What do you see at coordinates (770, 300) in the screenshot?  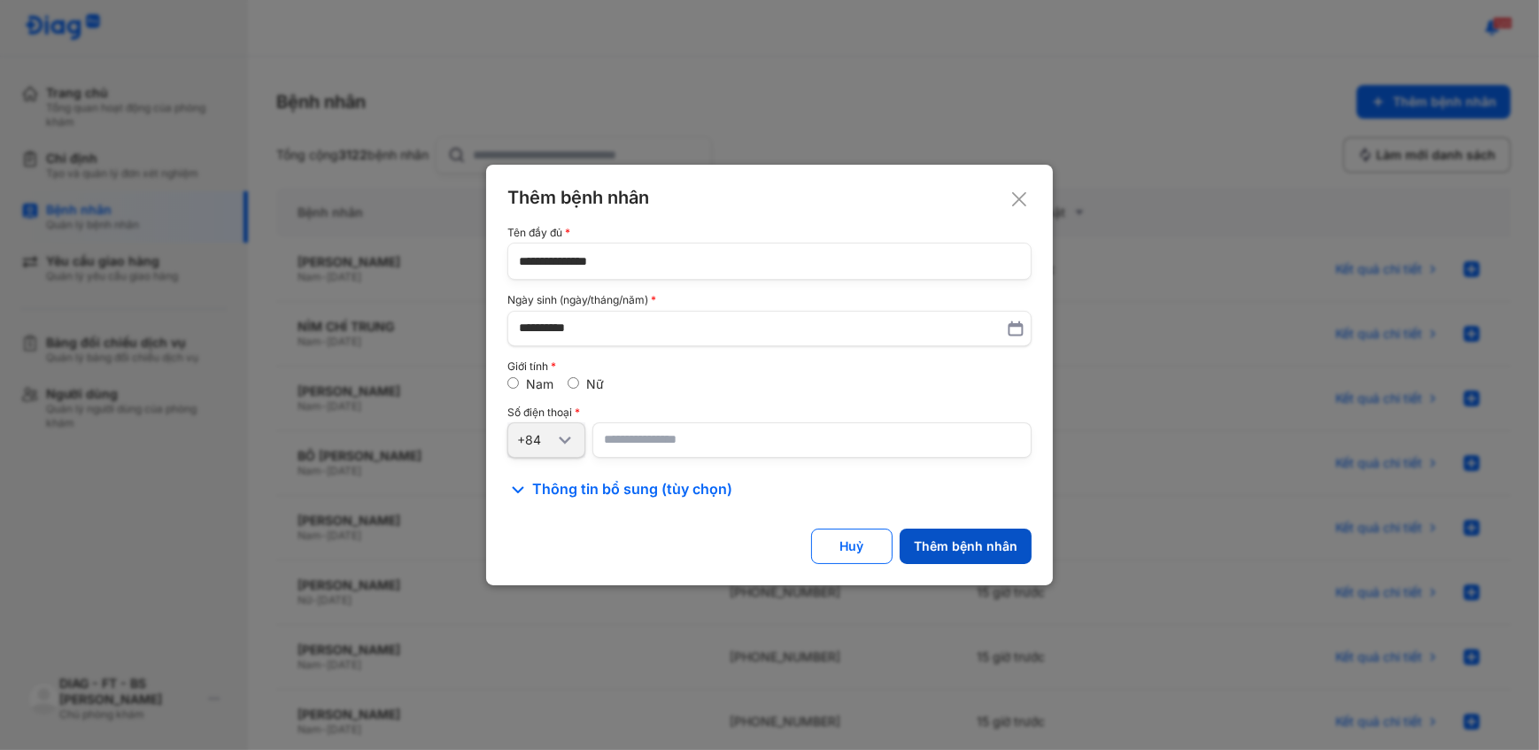 I see `div: Ngày sinh (ngày/tháng/năm)` at bounding box center [770, 300].